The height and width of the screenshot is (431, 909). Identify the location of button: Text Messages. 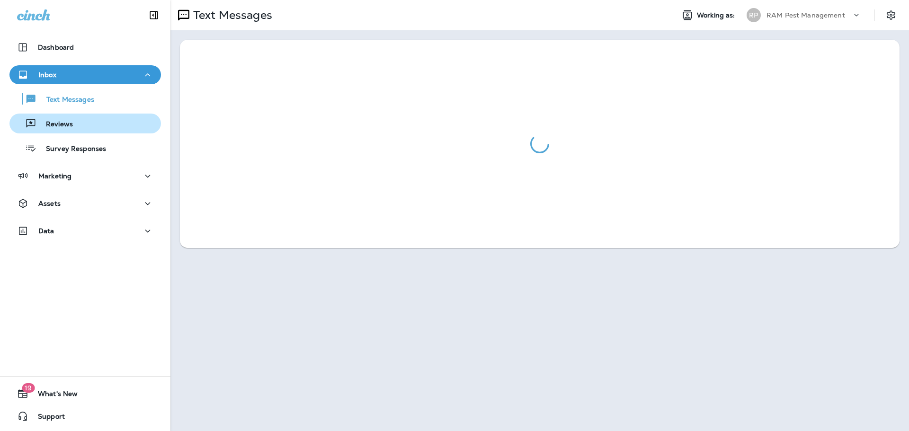
(85, 99).